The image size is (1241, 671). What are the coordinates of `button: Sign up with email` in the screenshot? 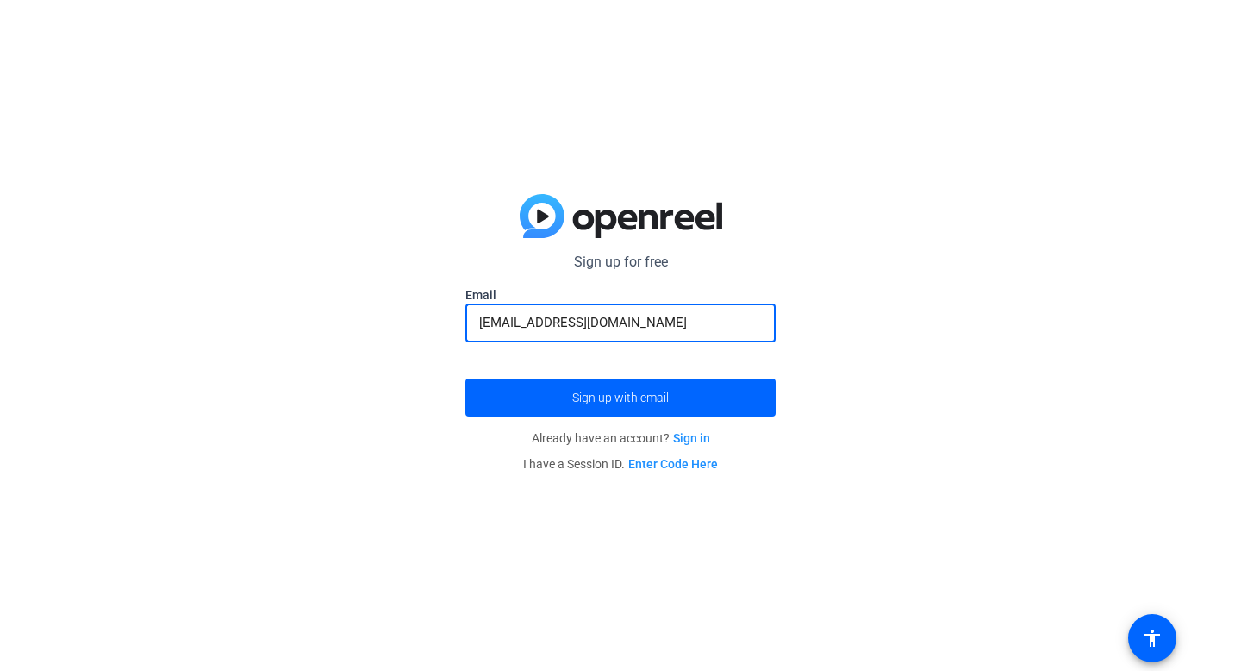 It's located at (621, 397).